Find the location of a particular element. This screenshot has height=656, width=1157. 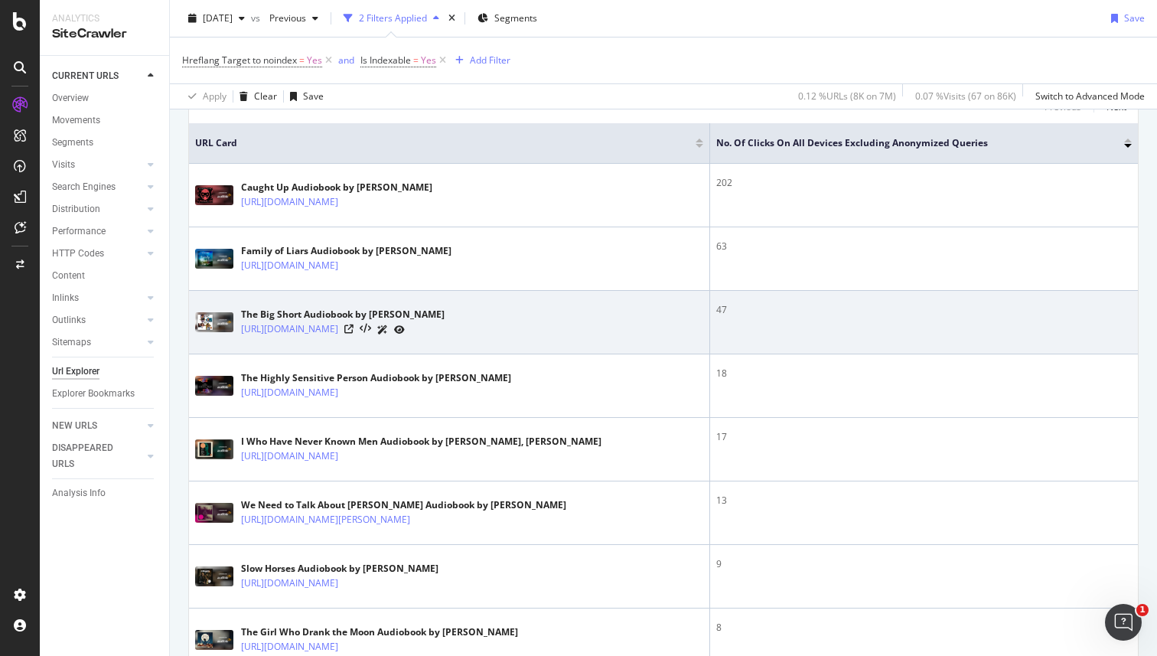

div: Outlinks is located at coordinates (69, 320).